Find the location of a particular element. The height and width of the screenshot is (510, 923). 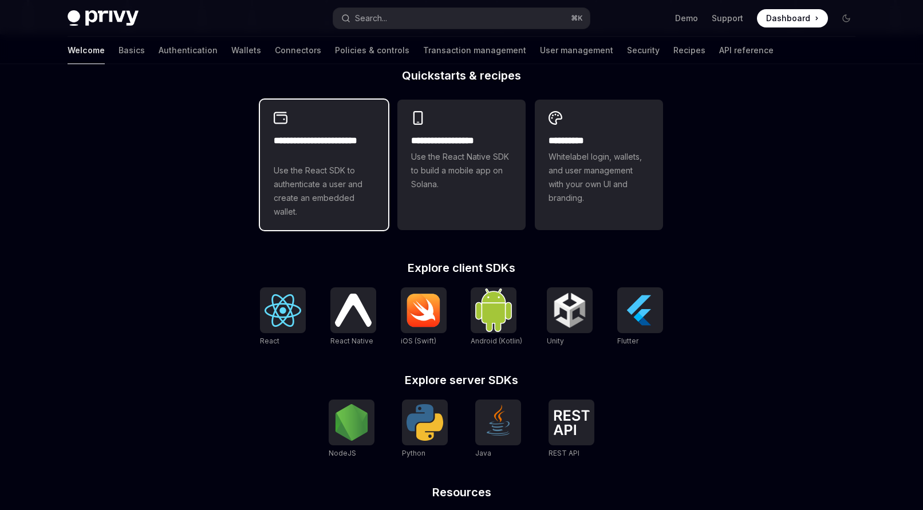

span: Unity is located at coordinates (555, 341).